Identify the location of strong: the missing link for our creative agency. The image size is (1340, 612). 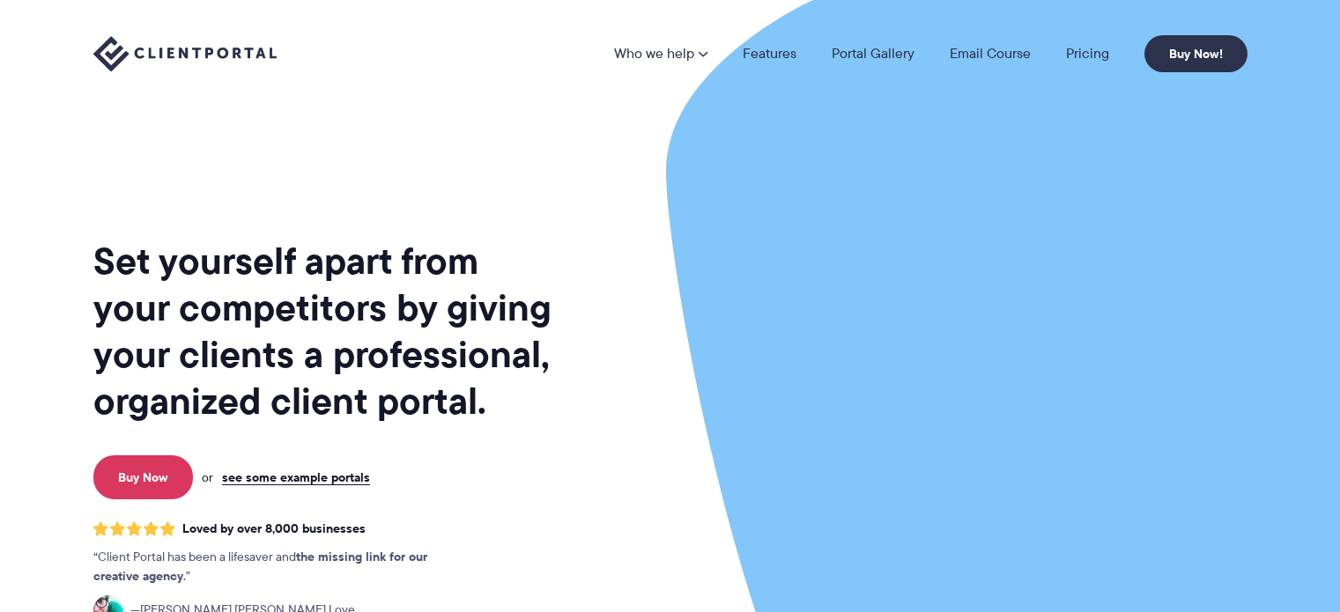
(260, 567).